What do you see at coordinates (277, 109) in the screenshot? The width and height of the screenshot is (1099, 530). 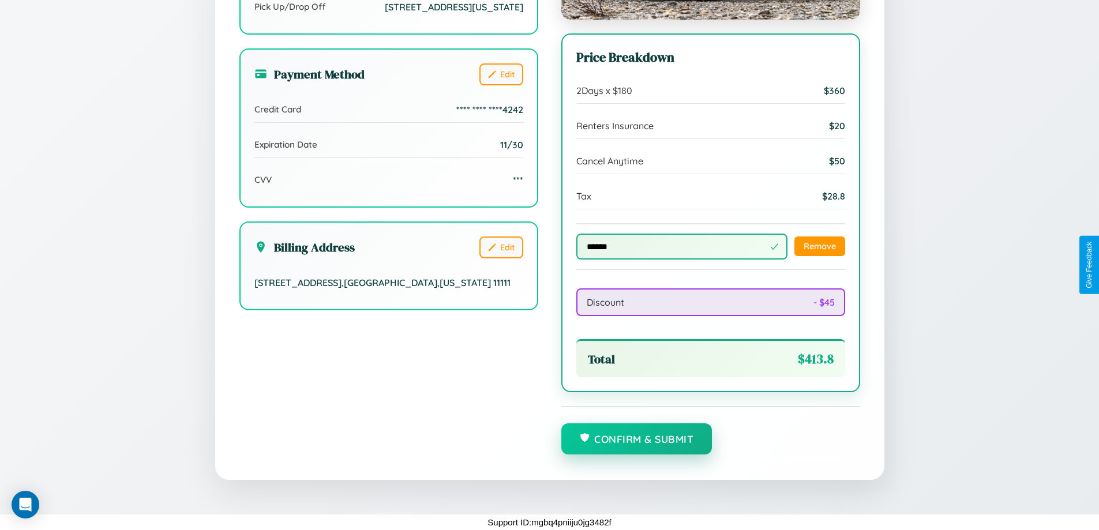 I see `span: Credit Card` at bounding box center [277, 109].